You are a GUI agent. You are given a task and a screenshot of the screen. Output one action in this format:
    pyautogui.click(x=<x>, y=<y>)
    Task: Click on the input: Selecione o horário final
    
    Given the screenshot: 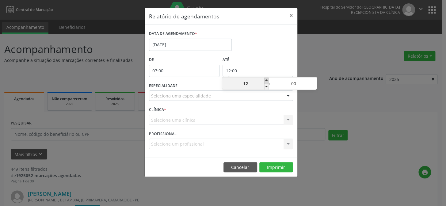 What is the action you would take?
    pyautogui.click(x=258, y=71)
    